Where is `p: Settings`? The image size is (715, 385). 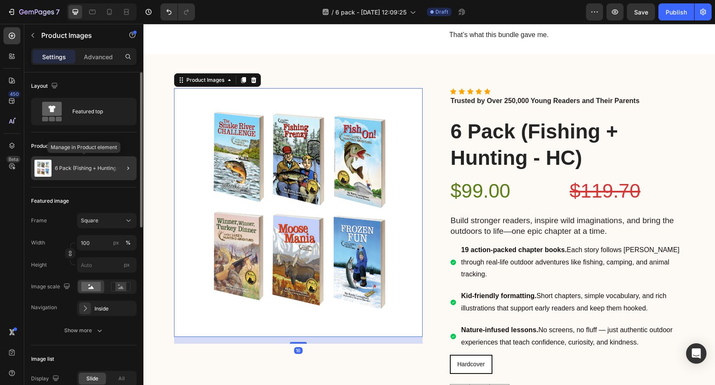
p: Settings is located at coordinates (54, 57).